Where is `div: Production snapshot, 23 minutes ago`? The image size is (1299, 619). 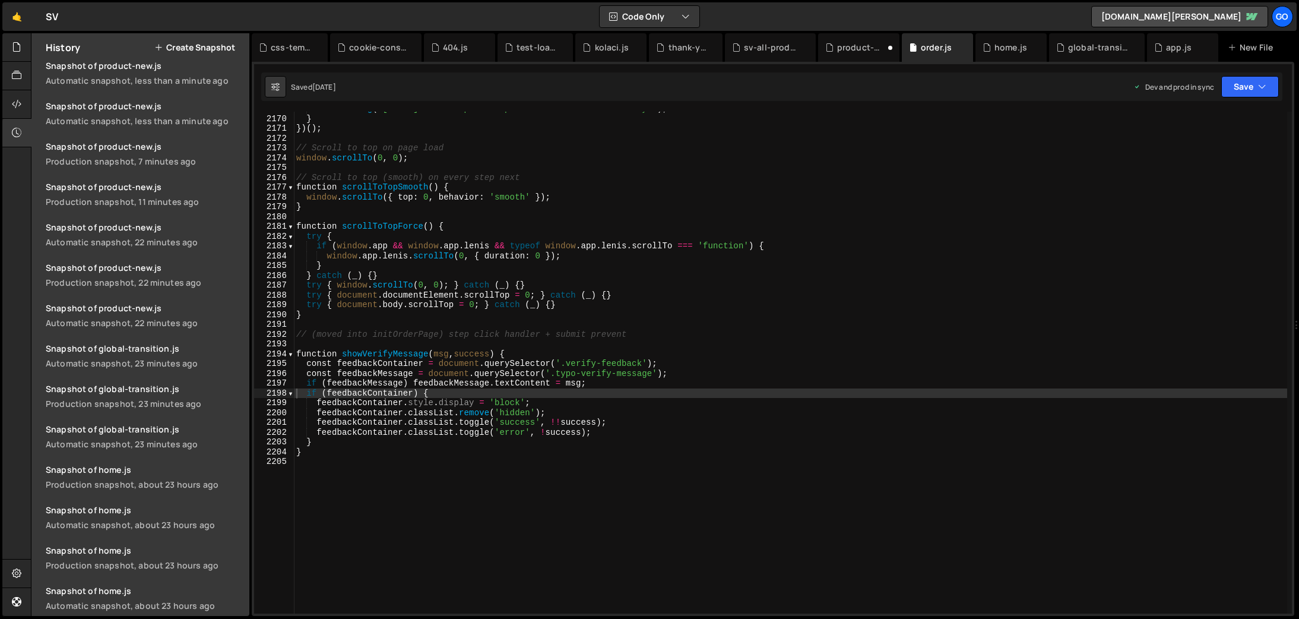
div: Production snapshot, 23 minutes ago is located at coordinates (144, 403).